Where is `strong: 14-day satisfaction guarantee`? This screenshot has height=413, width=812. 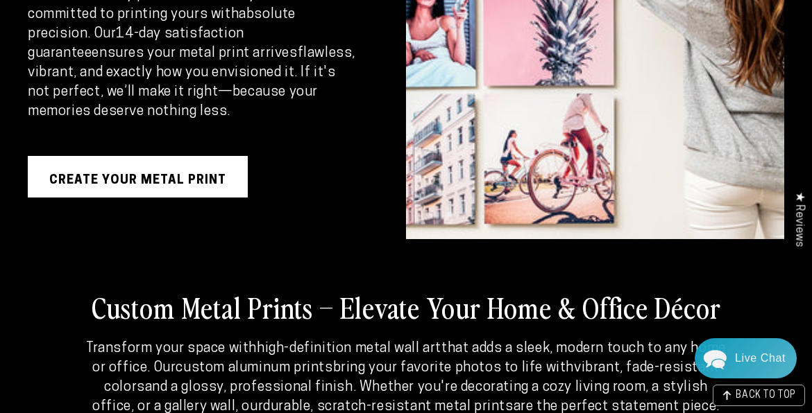
strong: 14-day satisfaction guarantee is located at coordinates (136, 44).